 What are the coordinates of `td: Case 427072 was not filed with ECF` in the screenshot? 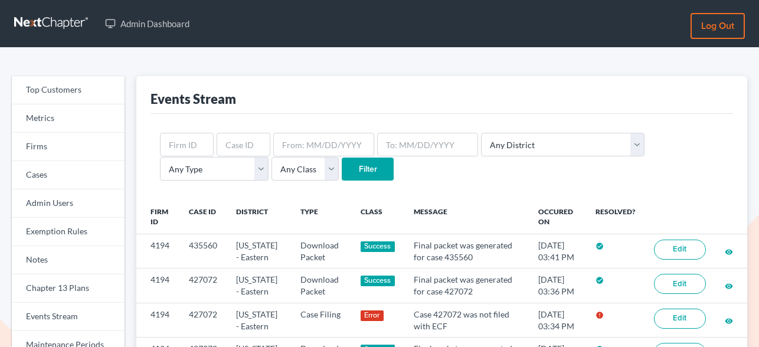 It's located at (467, 320).